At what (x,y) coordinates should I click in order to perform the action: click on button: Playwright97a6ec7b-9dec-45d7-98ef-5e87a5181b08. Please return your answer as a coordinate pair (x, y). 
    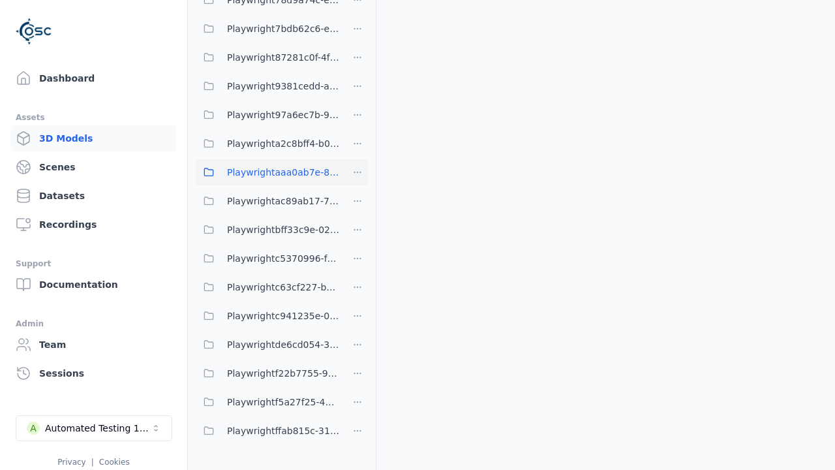
    Looking at the image, I should click on (267, 115).